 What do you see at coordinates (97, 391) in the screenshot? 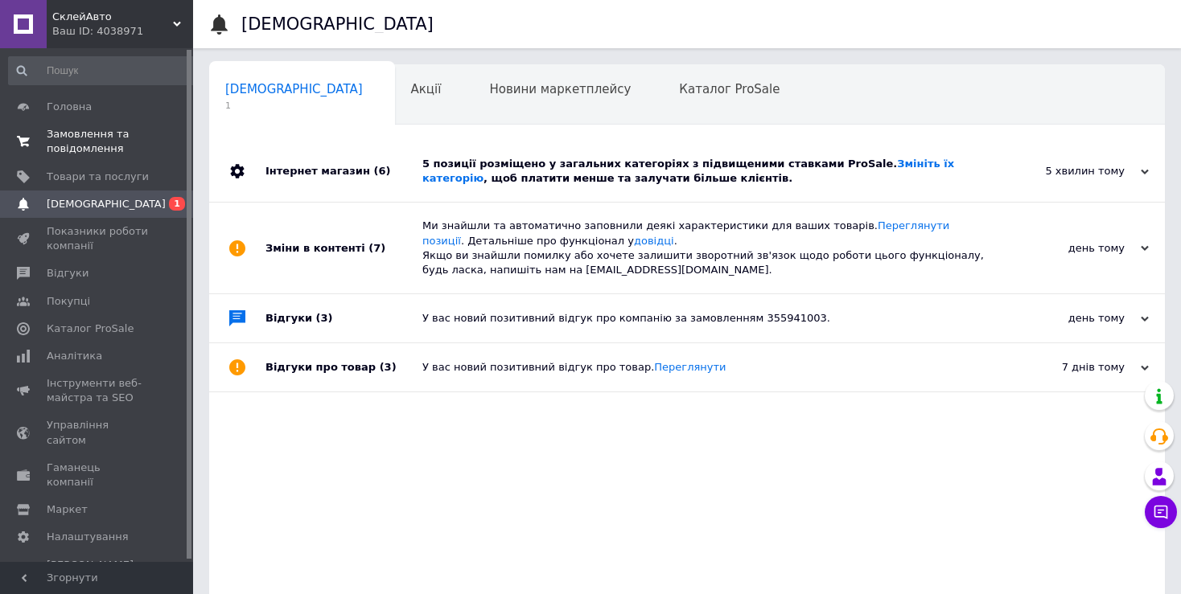
I see `span: Інструменти веб-майстра та SEO` at bounding box center [97, 391].